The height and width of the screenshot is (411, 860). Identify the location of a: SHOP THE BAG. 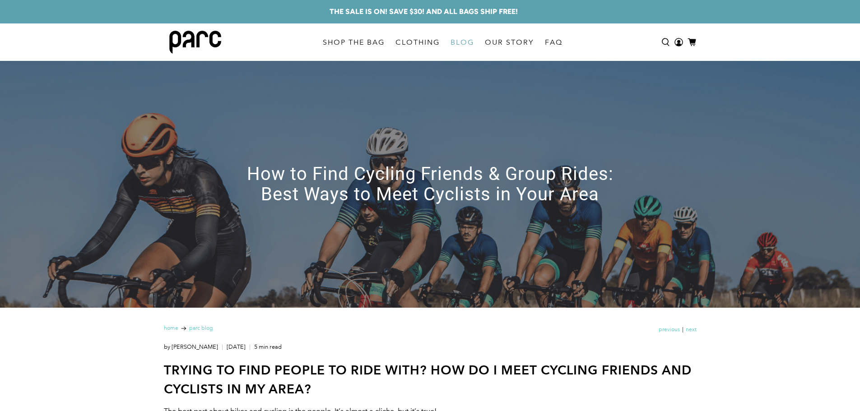
(353, 42).